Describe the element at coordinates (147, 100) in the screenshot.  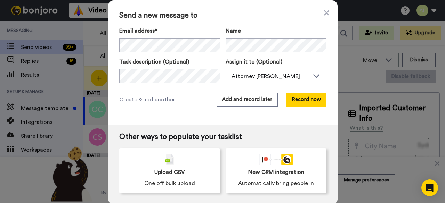
I see `span: Create & add another` at that location.